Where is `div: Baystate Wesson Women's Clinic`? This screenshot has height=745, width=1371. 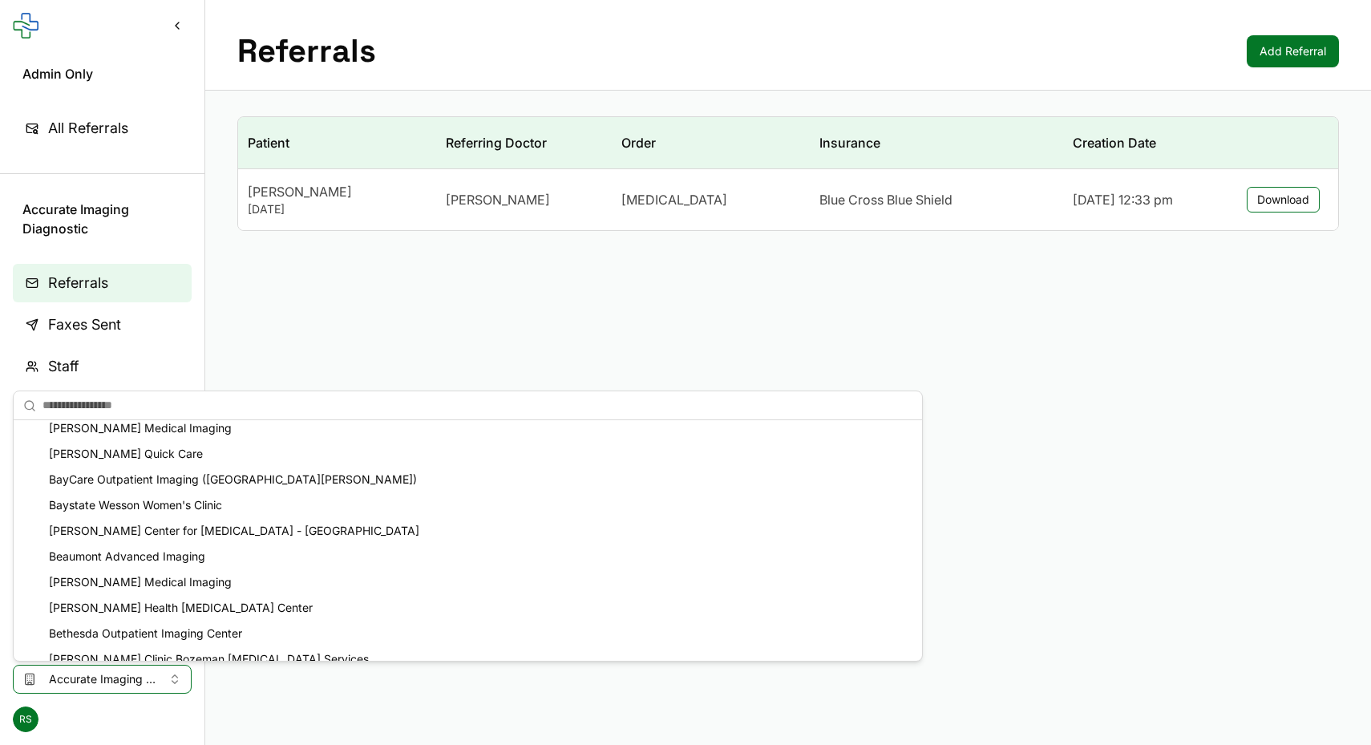
div: Baystate Wesson Women's Clinic is located at coordinates (467, 505).